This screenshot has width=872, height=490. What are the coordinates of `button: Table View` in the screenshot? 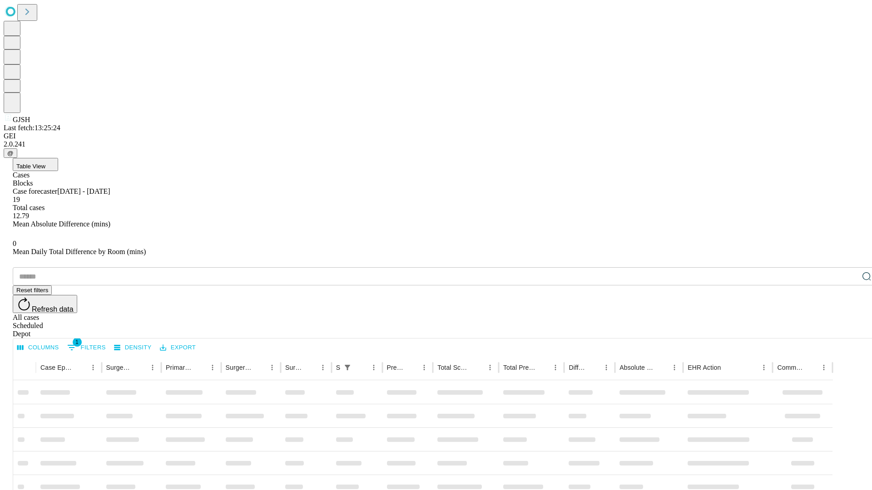 It's located at (35, 164).